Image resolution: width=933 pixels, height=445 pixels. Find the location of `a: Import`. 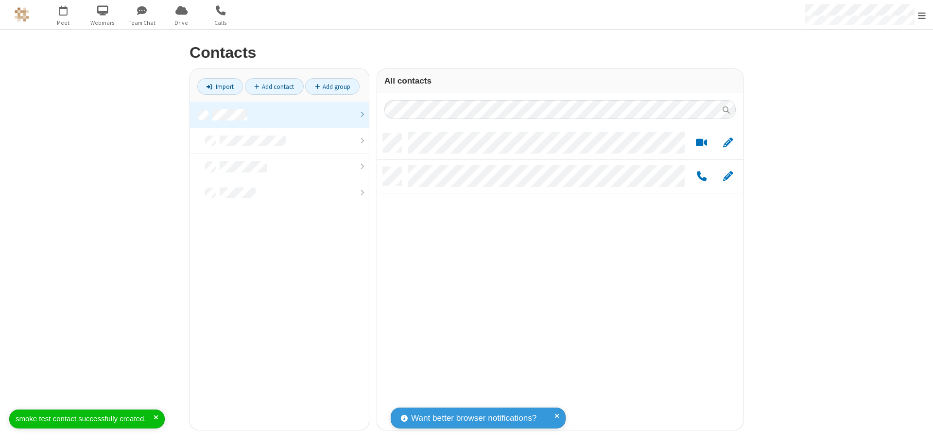

a: Import is located at coordinates (220, 86).